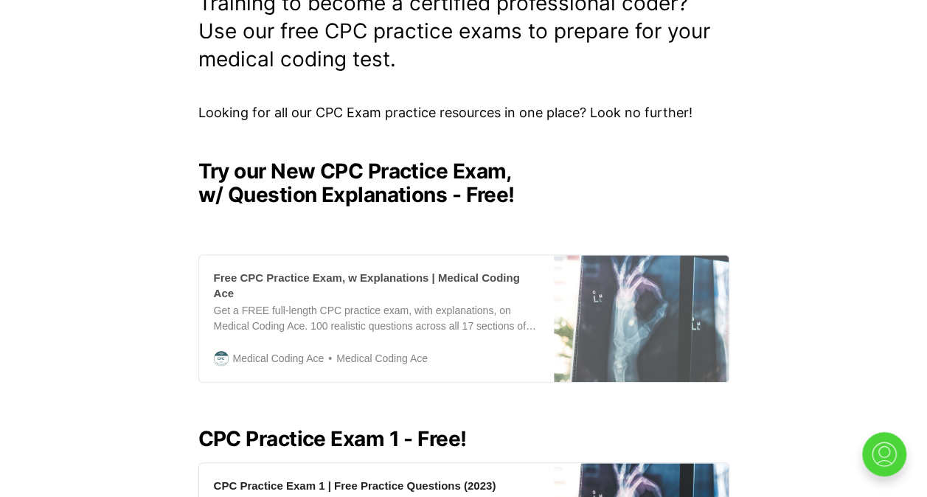 Image resolution: width=927 pixels, height=497 pixels. What do you see at coordinates (355, 485) in the screenshot?
I see `div: CPC Practice Exam 1 | Free Practice Questions (2023)` at bounding box center [355, 485].